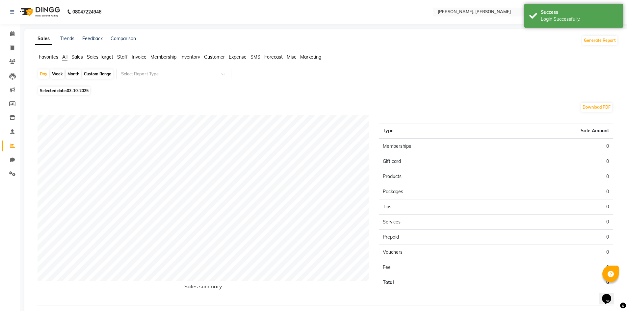 The height and width of the screenshot is (311, 627). I want to click on a: Sales, so click(43, 39).